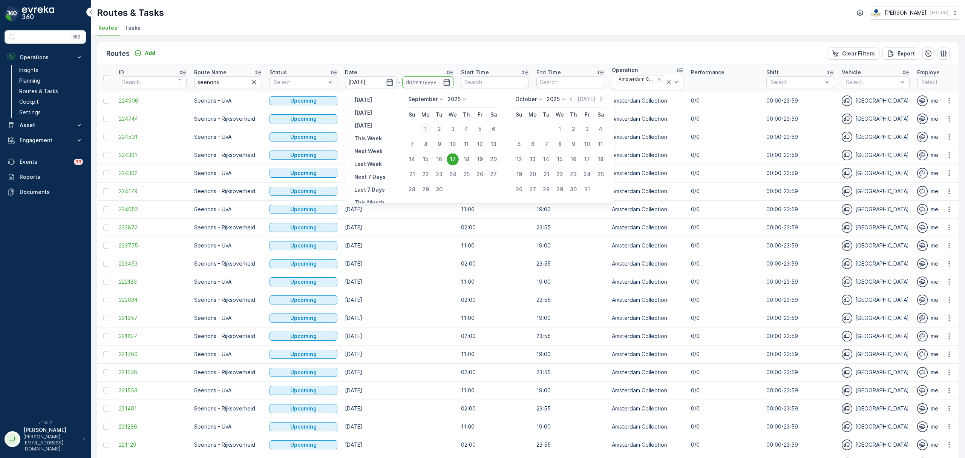 This screenshot has width=965, height=458. Describe the element at coordinates (426, 129) in the screenshot. I see `div: 1` at that location.